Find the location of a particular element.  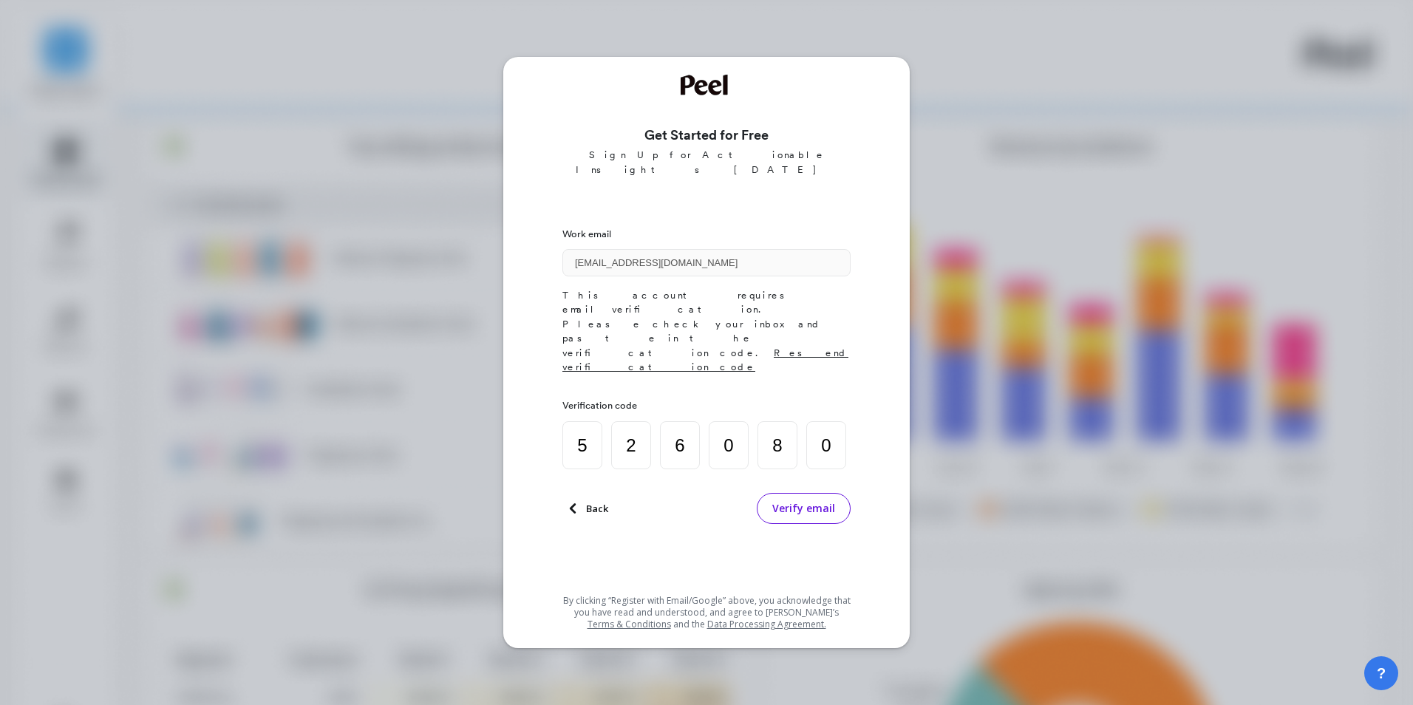

input: Enter your email address is located at coordinates (706, 262).